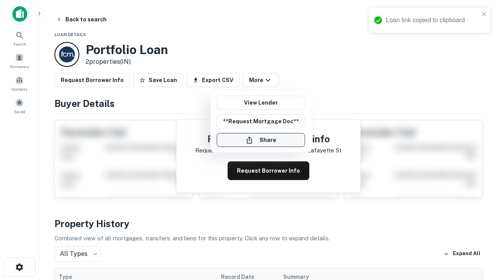 Image resolution: width=498 pixels, height=280 pixels. Describe the element at coordinates (432, 20) in the screenshot. I see `div: Loan link copied to clipboard` at that location.